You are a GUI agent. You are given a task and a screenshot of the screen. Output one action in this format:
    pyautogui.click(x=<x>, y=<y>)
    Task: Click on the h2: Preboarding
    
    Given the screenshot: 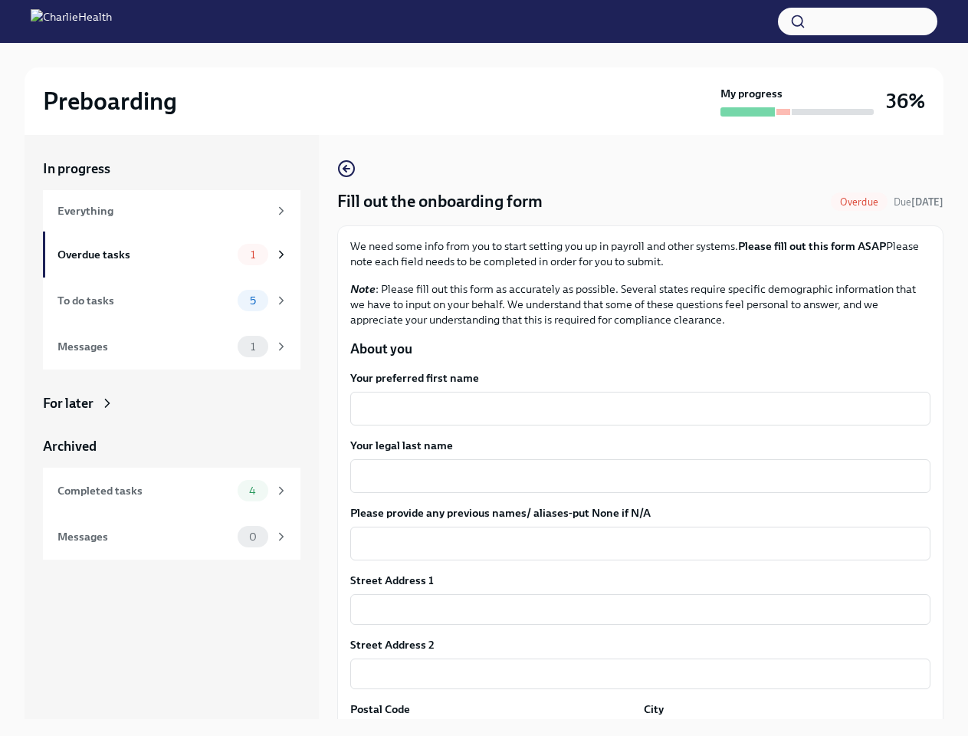 What is the action you would take?
    pyautogui.click(x=110, y=101)
    